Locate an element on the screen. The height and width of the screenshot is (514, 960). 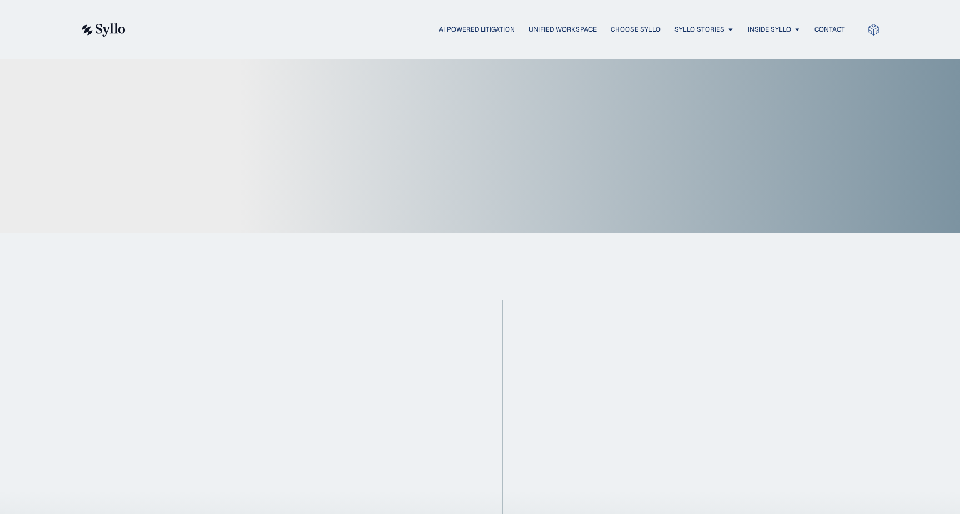
a: Contact is located at coordinates (830, 29).